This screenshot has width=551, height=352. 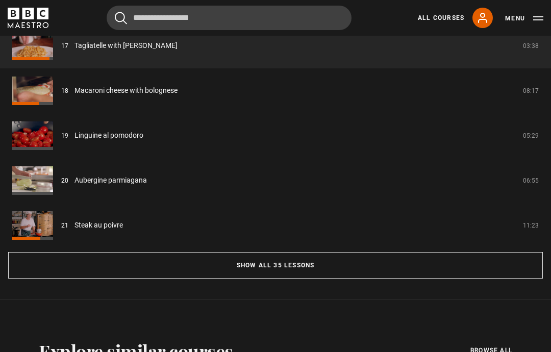 I want to click on button: Show all 35 lessons, so click(x=275, y=265).